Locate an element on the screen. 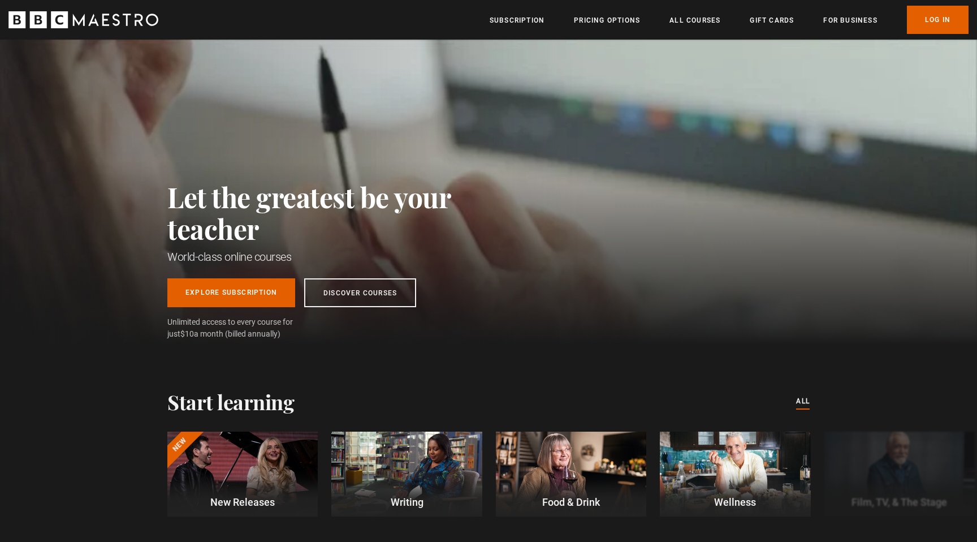 The height and width of the screenshot is (542, 977). a: Writing is located at coordinates (407, 474).